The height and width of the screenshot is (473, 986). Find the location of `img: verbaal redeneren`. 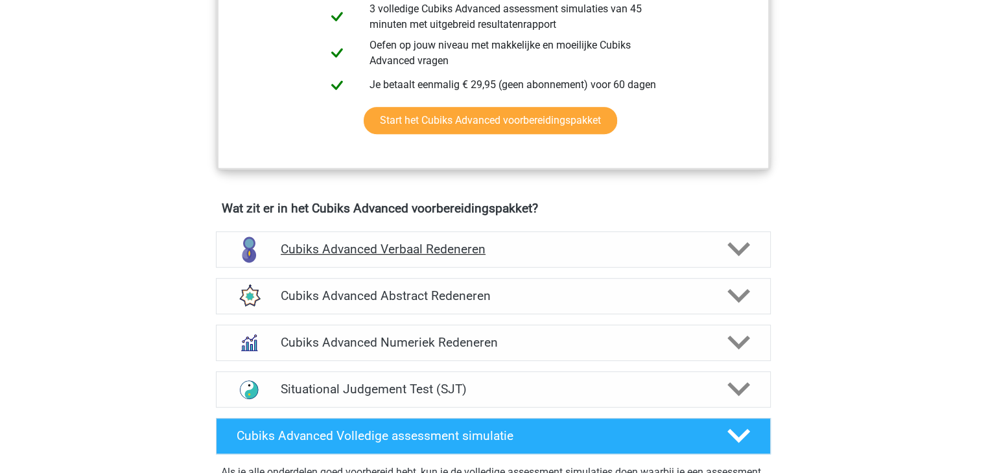

img: verbaal redeneren is located at coordinates (249, 250).